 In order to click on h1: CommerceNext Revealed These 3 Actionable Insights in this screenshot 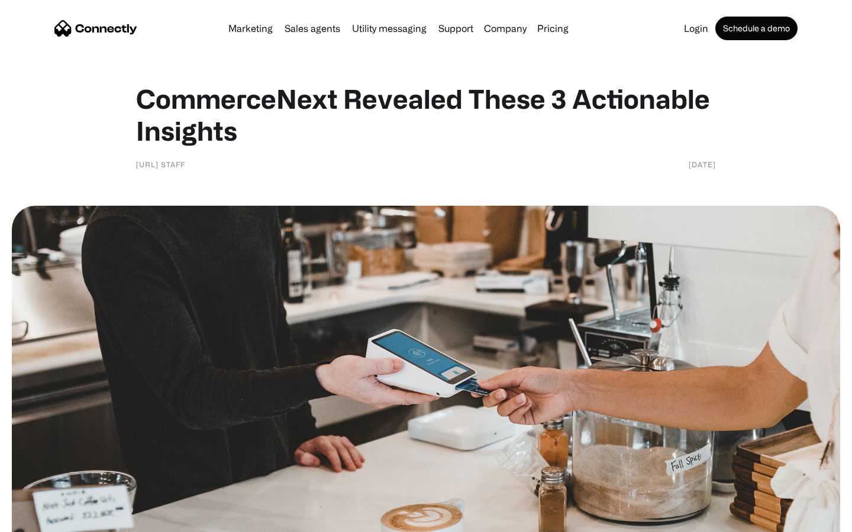, I will do `click(426, 115)`.